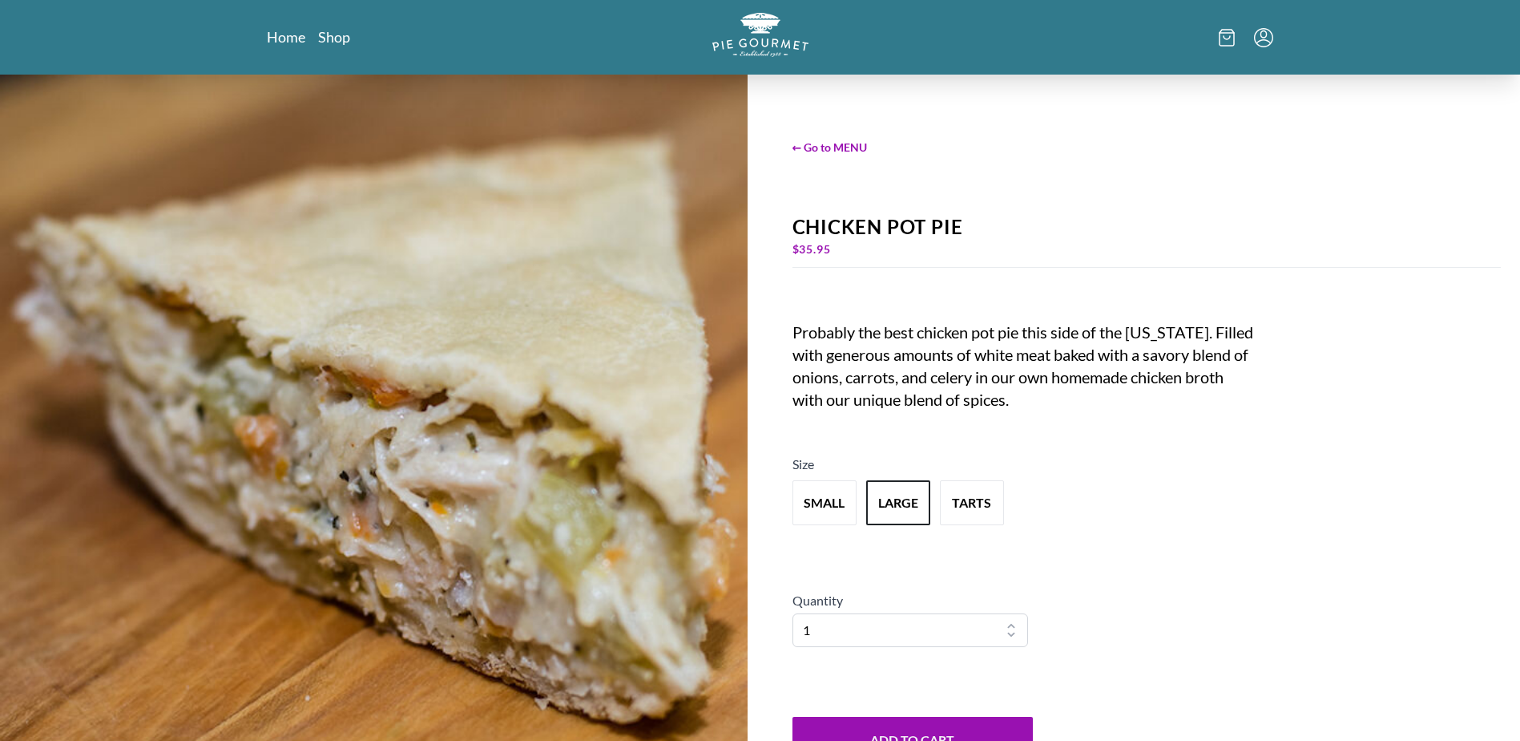 This screenshot has width=1520, height=741. Describe the element at coordinates (761, 37) in the screenshot. I see `a: Logo` at that location.